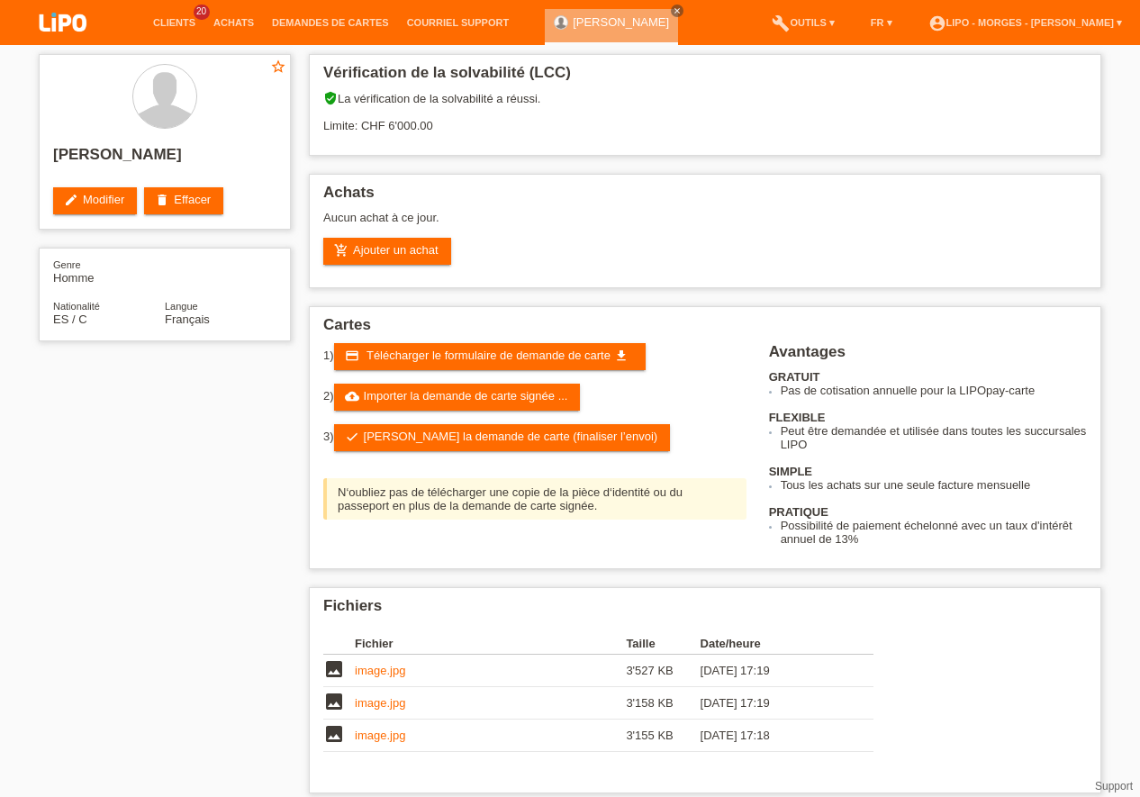 The height and width of the screenshot is (797, 1140). Describe the element at coordinates (663, 736) in the screenshot. I see `td: 3'155 KB` at that location.